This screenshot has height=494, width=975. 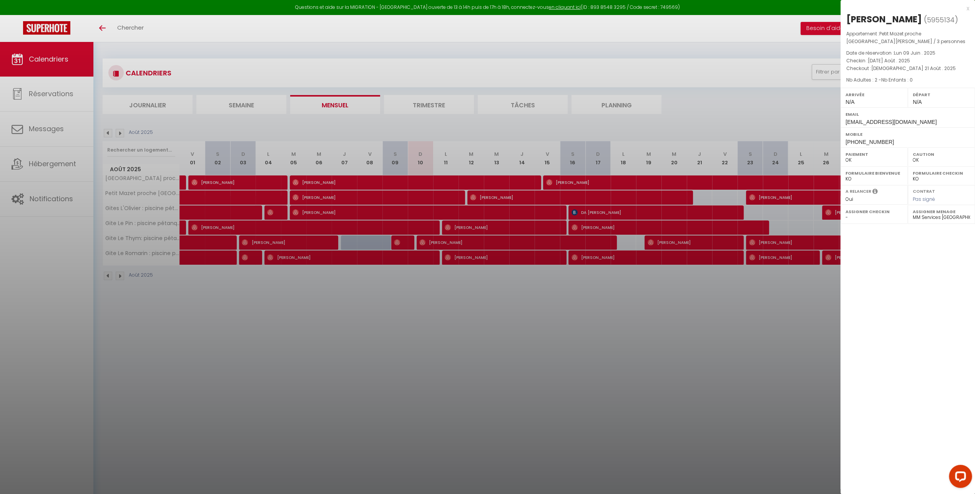 What do you see at coordinates (942, 173) in the screenshot?
I see `label: Formulaire Checkin` at bounding box center [942, 173].